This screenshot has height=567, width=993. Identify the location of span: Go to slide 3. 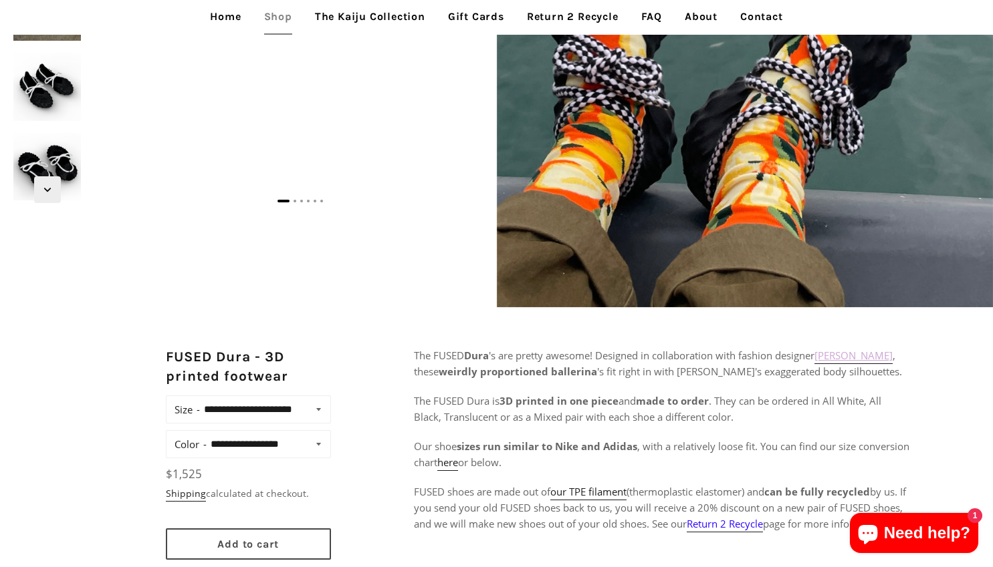
(301, 201).